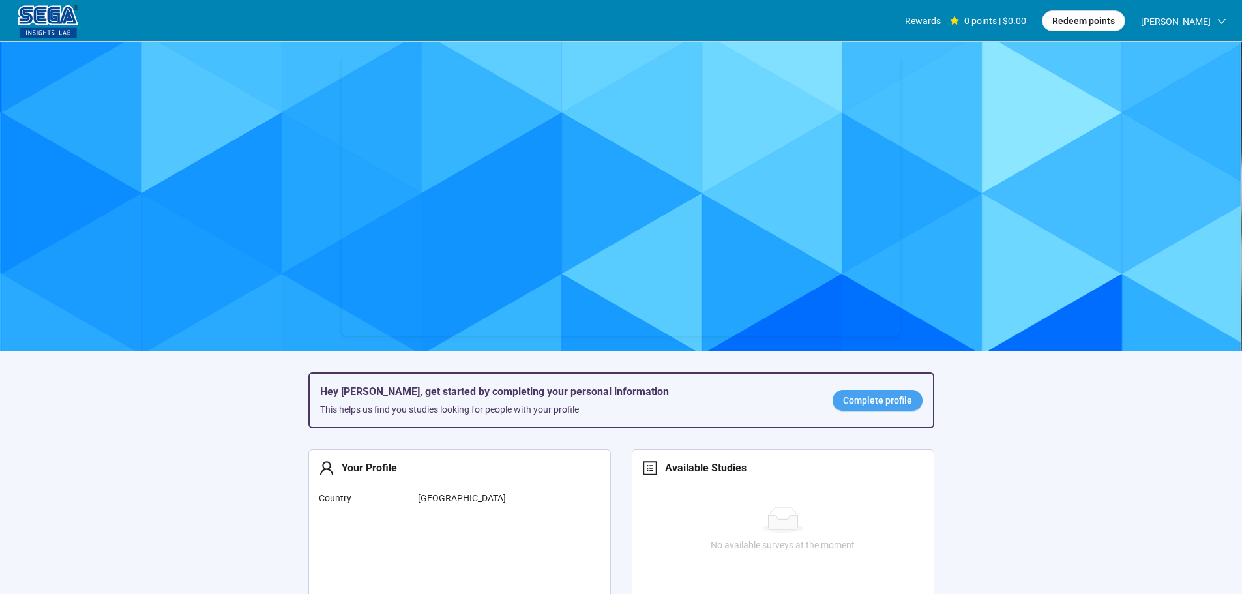  I want to click on a: Complete profile, so click(877, 400).